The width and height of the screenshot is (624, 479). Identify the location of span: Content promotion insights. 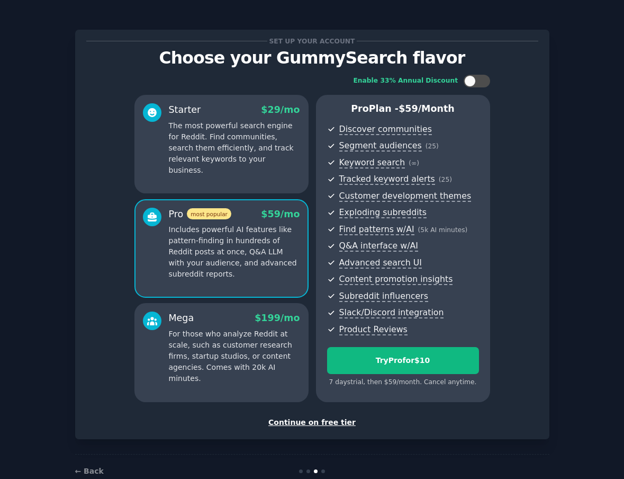
(396, 279).